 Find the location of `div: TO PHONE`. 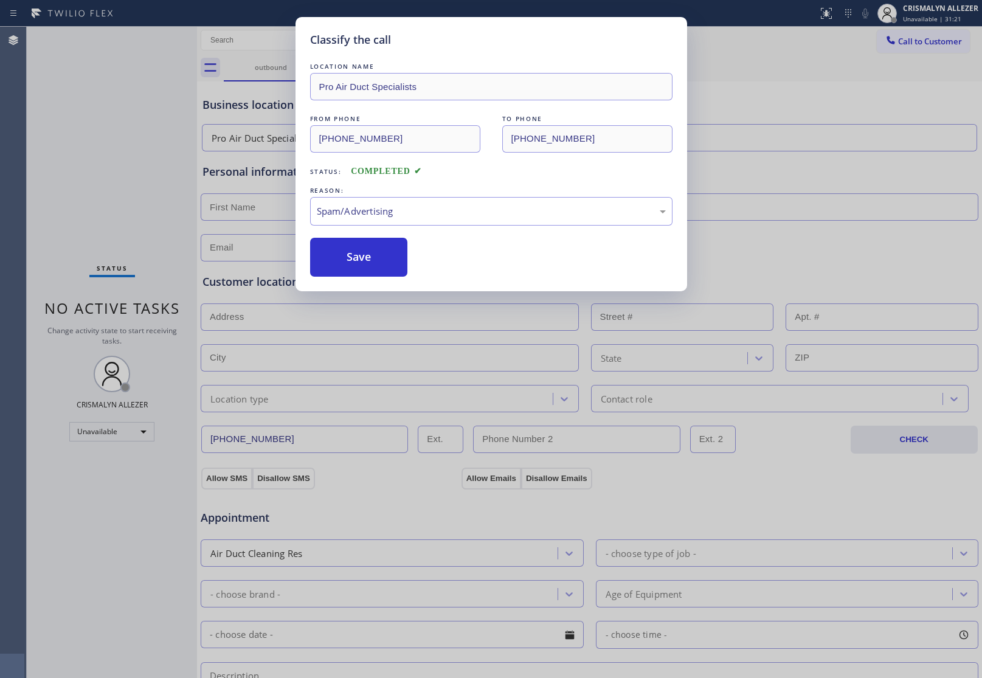

div: TO PHONE is located at coordinates (587, 119).